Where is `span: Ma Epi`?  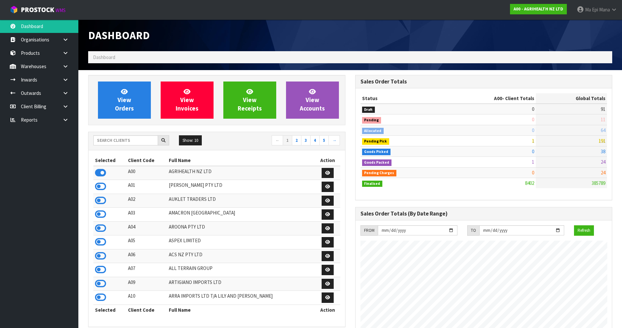 span: Ma Epi is located at coordinates (592, 9).